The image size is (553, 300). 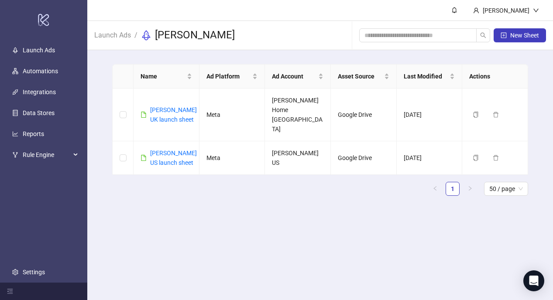 What do you see at coordinates (297, 76) in the screenshot?
I see `th: Ad Account` at bounding box center [297, 76].